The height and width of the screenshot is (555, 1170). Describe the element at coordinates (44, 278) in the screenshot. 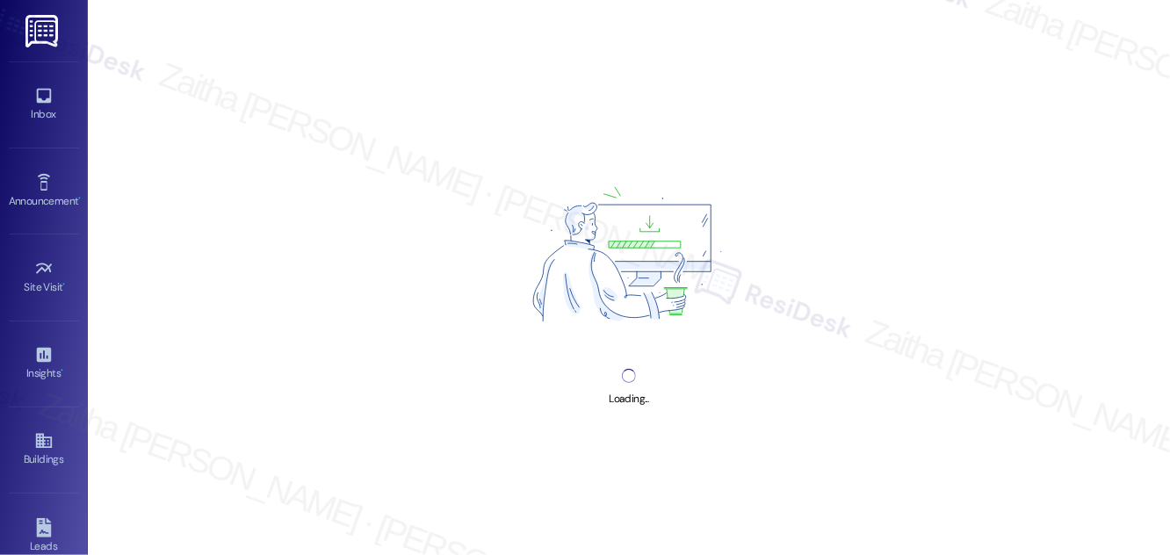

I see `a: Site Visit •` at that location.